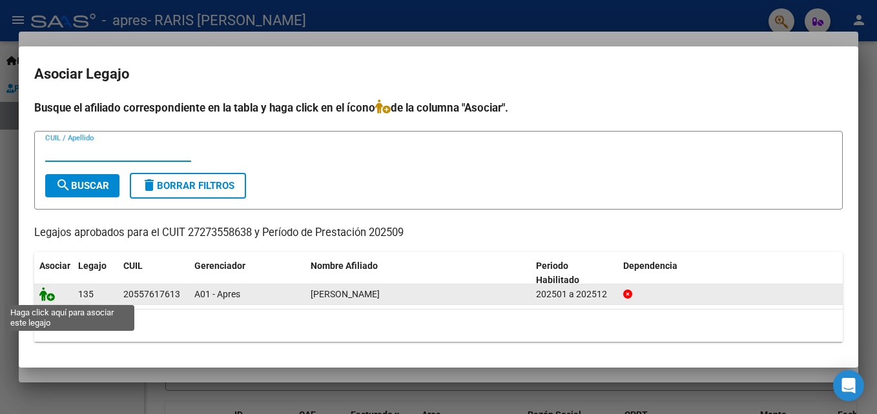  What do you see at coordinates (438, 233) in the screenshot?
I see `p: Legajos aprobados para el CUIT 27273558638 y Período de Prestación 202509` at bounding box center [438, 233].